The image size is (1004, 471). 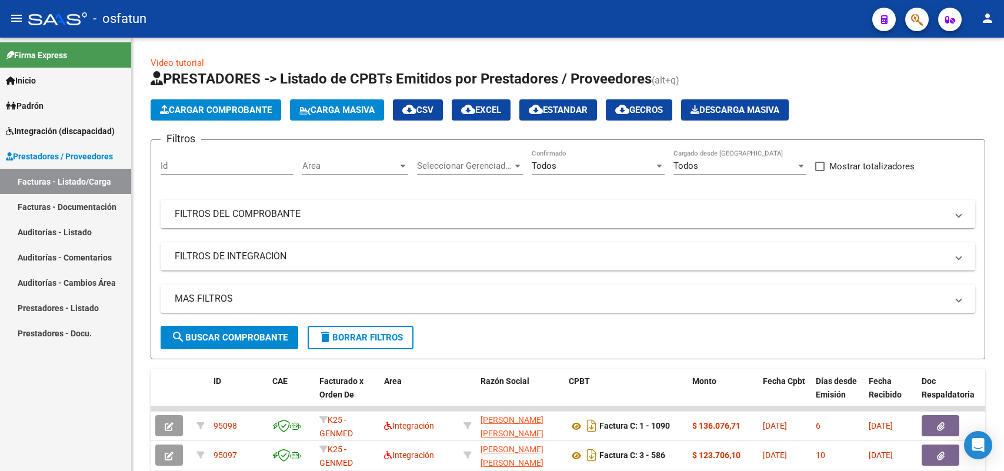 I want to click on strong: $ 136.076,71, so click(x=716, y=426).